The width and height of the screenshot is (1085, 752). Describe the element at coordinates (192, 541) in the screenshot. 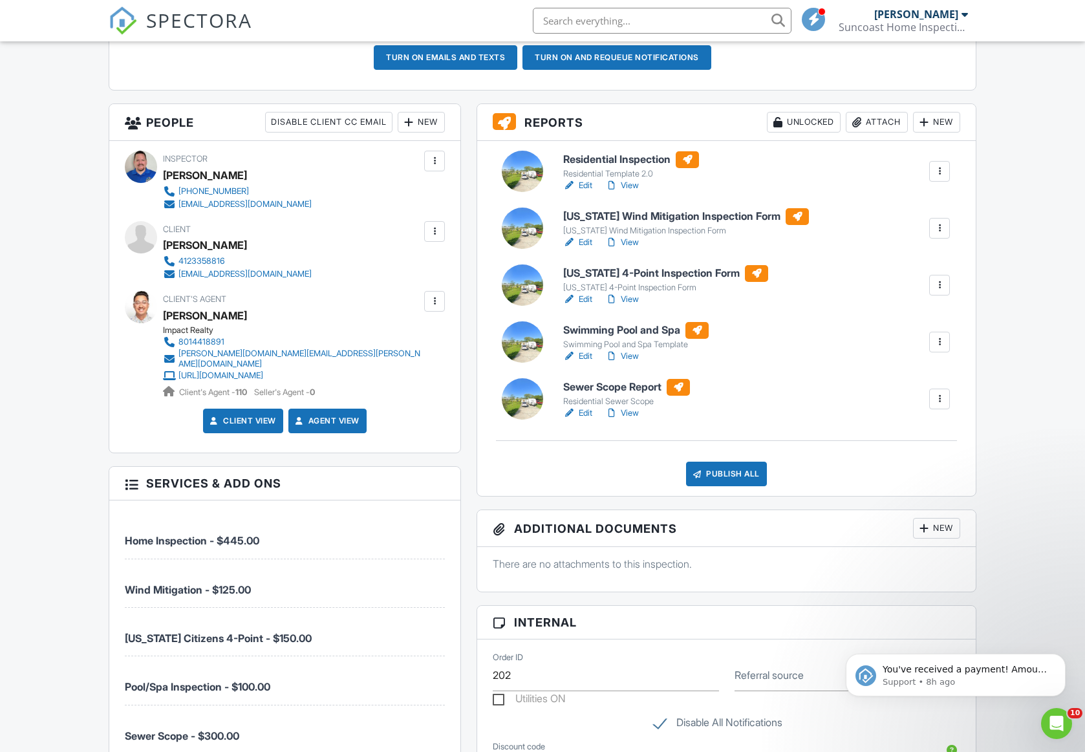

I see `span: Home Inspection - $445.00` at that location.